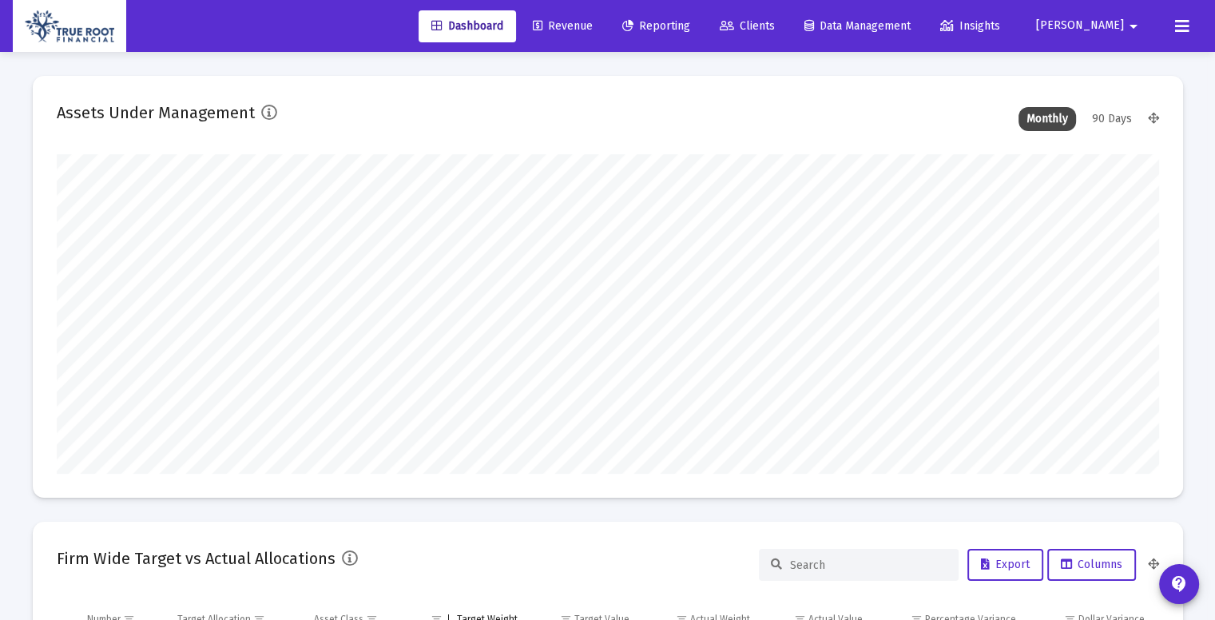  Describe the element at coordinates (562, 26) in the screenshot. I see `a: Revenue` at that location.